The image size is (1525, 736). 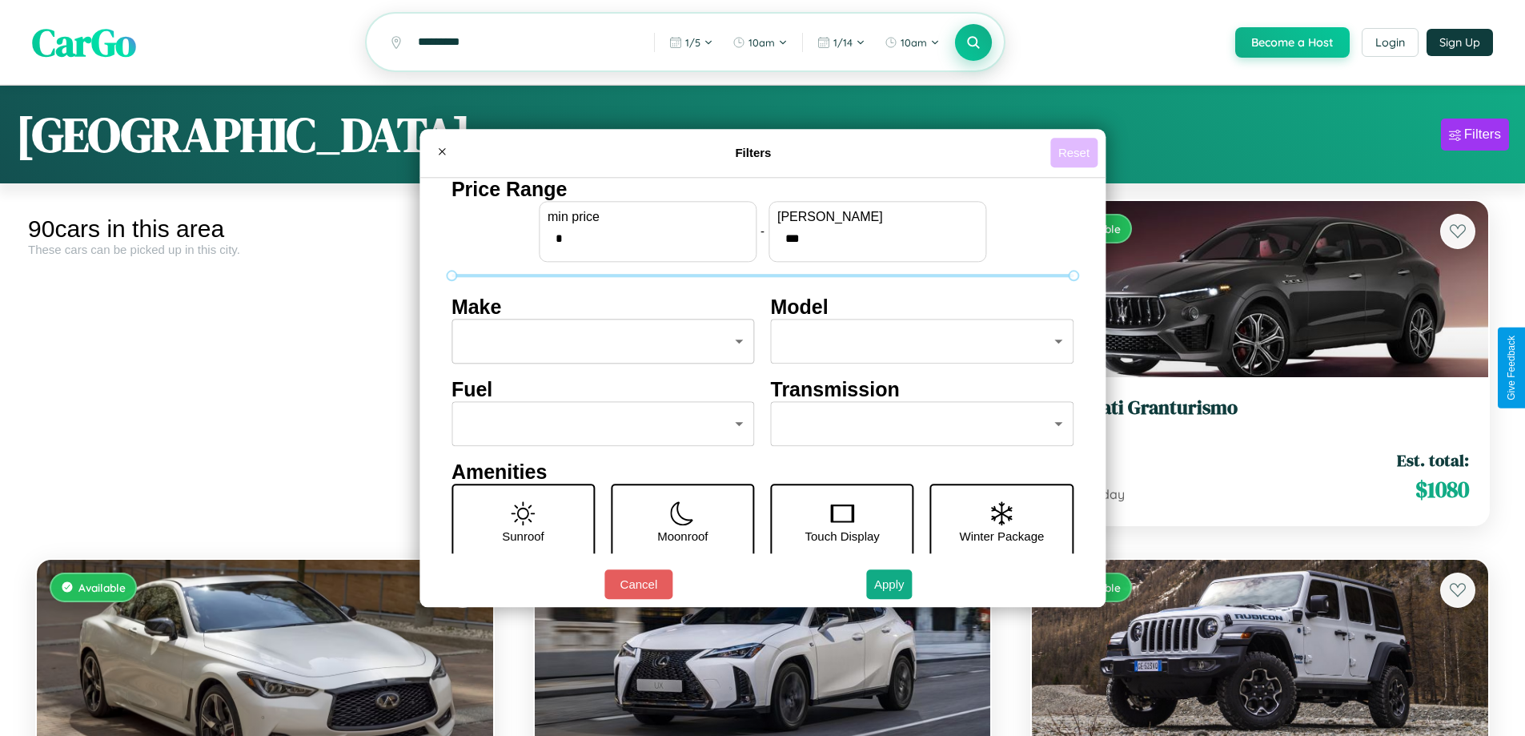 I want to click on h4: Amenities, so click(x=762, y=471).